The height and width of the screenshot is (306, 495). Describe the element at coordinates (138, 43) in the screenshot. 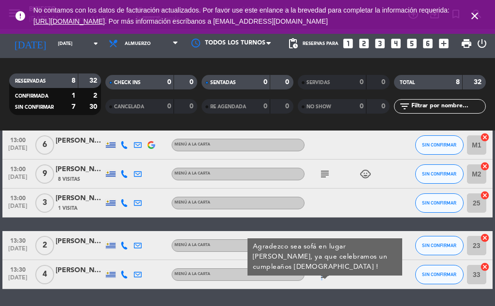

I see `span: Almuerzo` at that location.